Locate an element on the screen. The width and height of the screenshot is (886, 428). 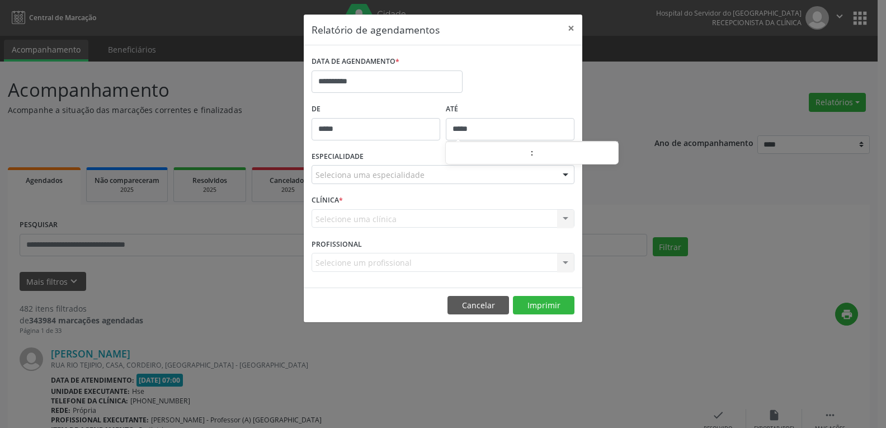
label: CLÍNICA is located at coordinates (327, 200).